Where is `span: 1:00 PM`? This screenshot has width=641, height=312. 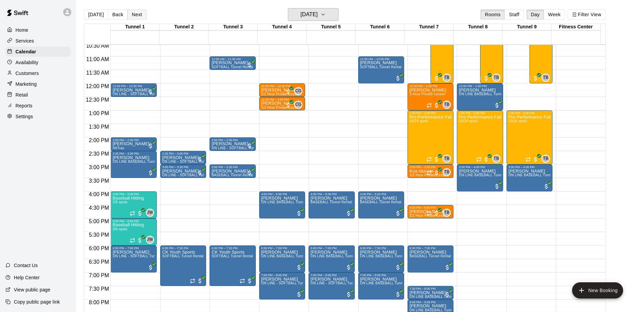
span: 1:00 PM is located at coordinates (99, 113).